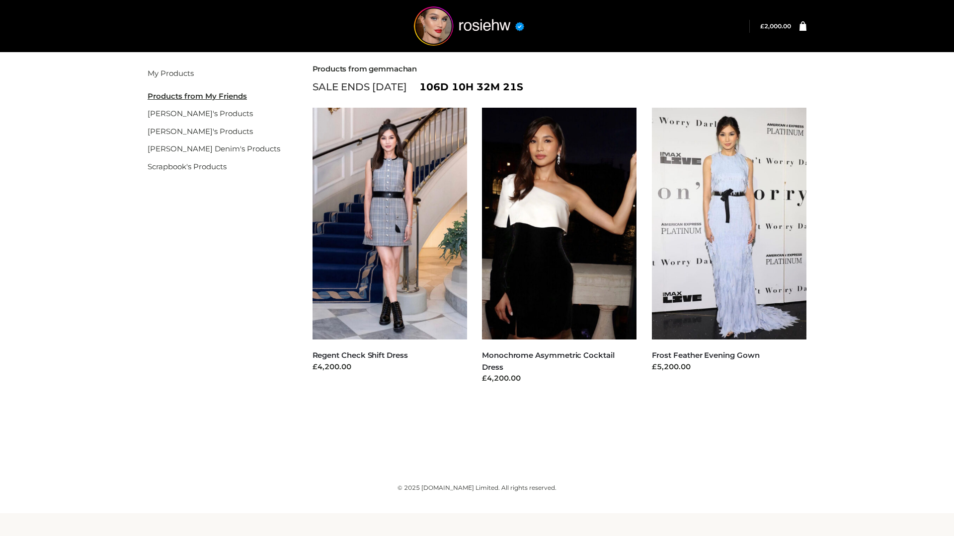  Describe the element at coordinates (559, 69) in the screenshot. I see `h2: Products from gemmachan` at that location.